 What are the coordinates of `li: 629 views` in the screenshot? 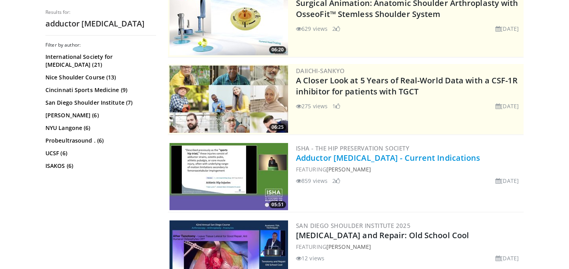 It's located at (312, 28).